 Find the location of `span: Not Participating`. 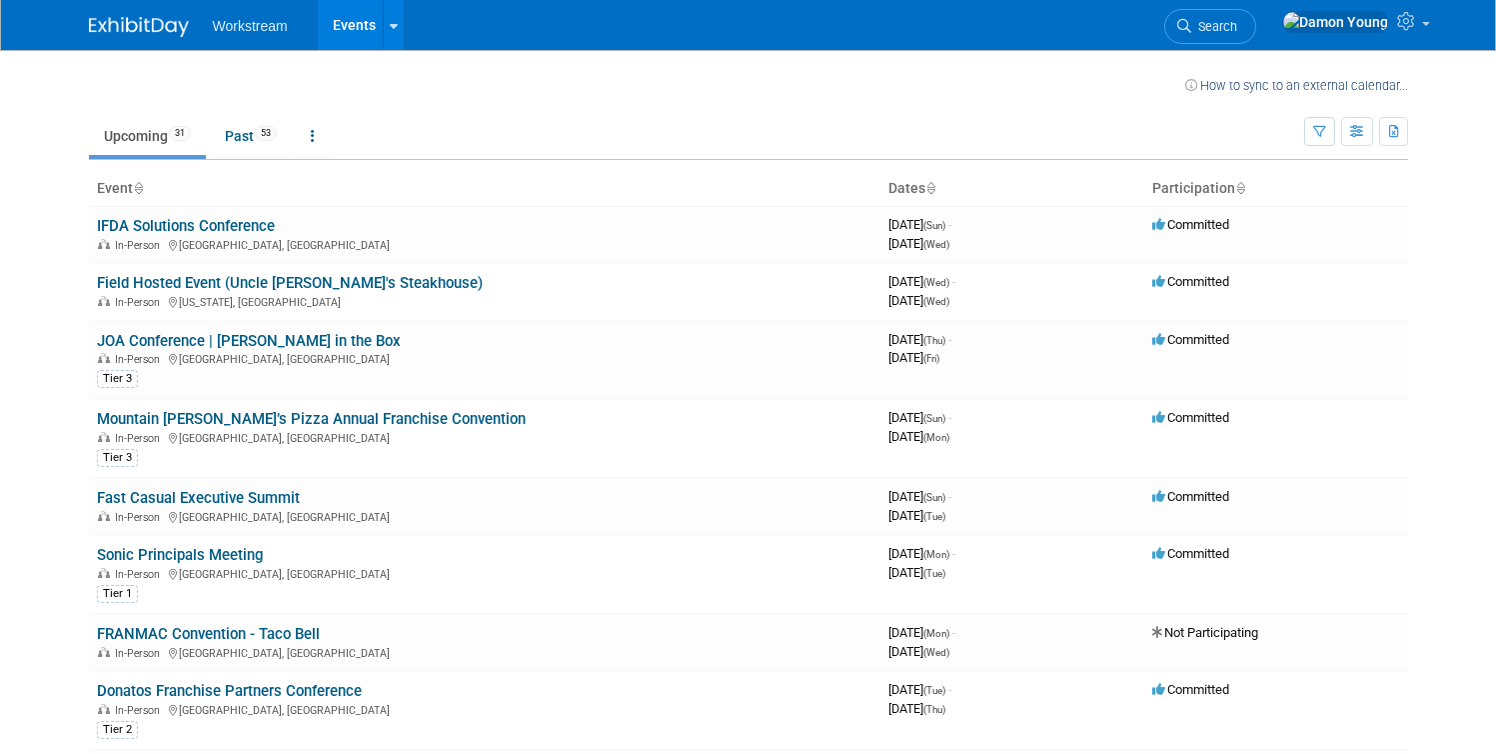

span: Not Participating is located at coordinates (1205, 632).